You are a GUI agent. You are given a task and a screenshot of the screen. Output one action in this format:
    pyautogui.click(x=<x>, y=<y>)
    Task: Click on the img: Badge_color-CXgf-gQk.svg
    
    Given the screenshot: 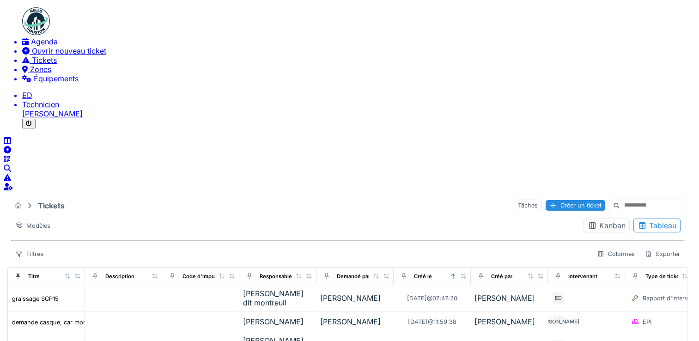 What is the action you would take?
    pyautogui.click(x=36, y=21)
    